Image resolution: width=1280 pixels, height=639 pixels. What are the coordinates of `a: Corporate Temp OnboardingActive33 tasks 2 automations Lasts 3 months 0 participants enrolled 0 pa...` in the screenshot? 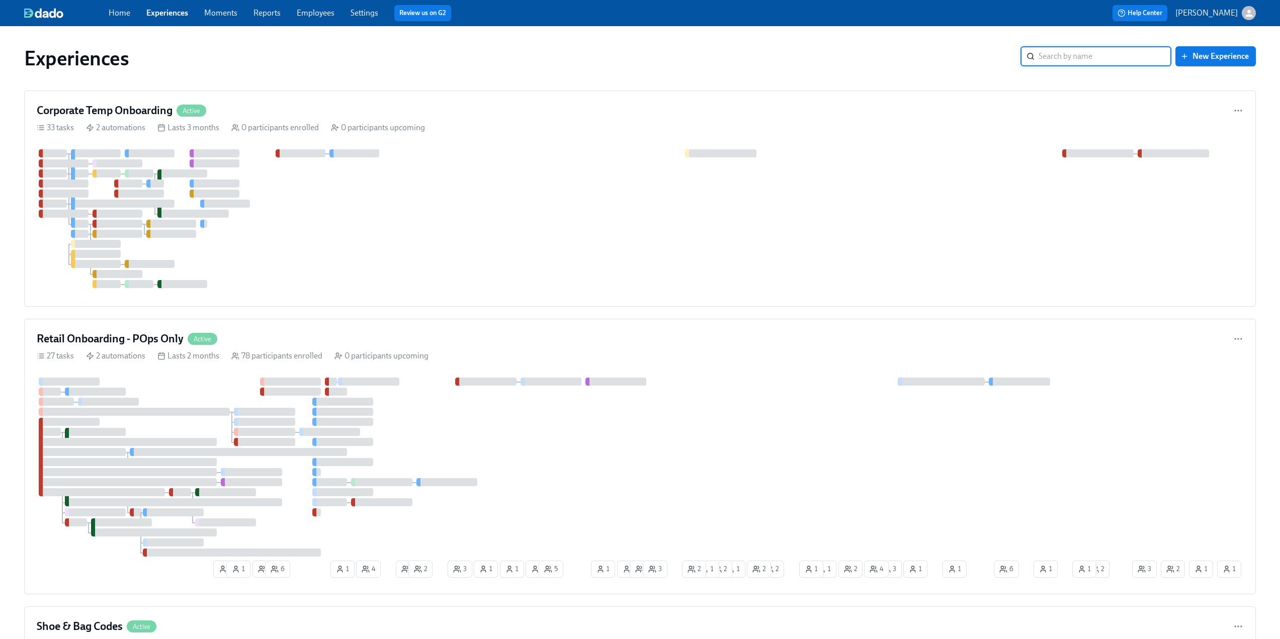 It's located at (640, 199).